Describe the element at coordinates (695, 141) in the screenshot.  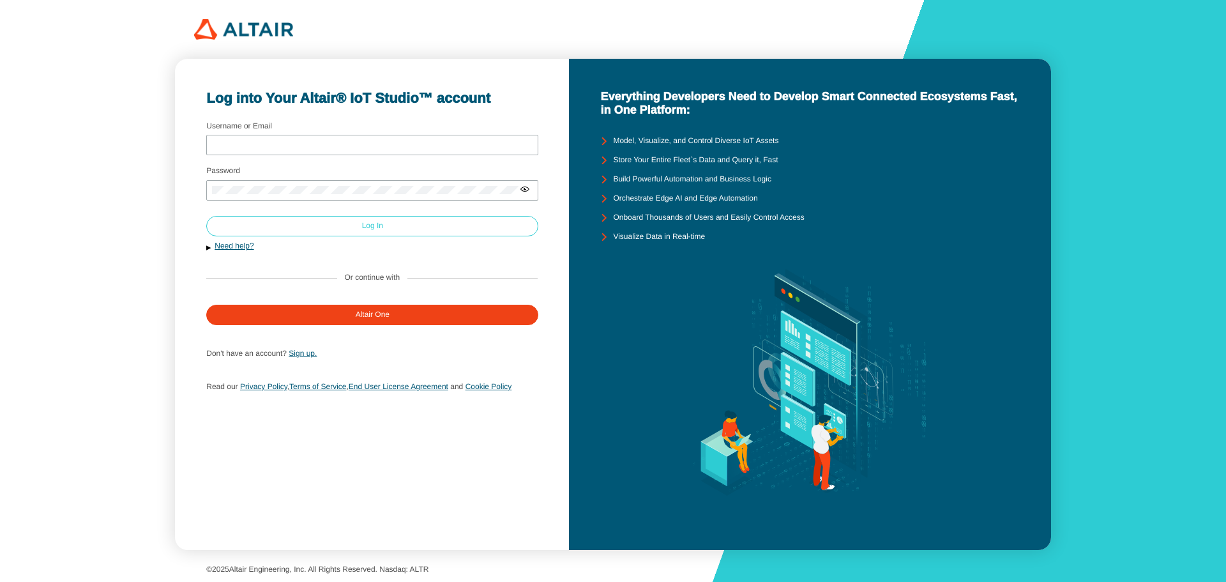
I see `unity-typography: Model, Visualize, and Control Diverse IoT Assets` at that location.